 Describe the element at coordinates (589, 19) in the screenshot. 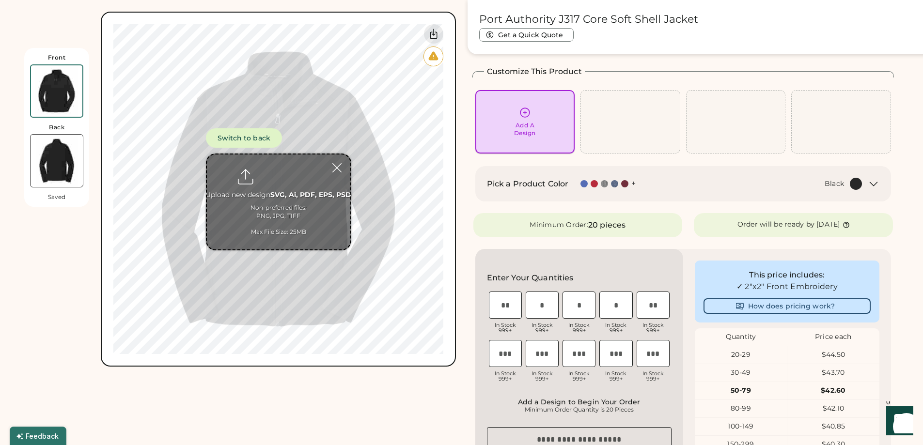

I see `h1: Port Authority J317 Core Soft Shell Jacket` at that location.